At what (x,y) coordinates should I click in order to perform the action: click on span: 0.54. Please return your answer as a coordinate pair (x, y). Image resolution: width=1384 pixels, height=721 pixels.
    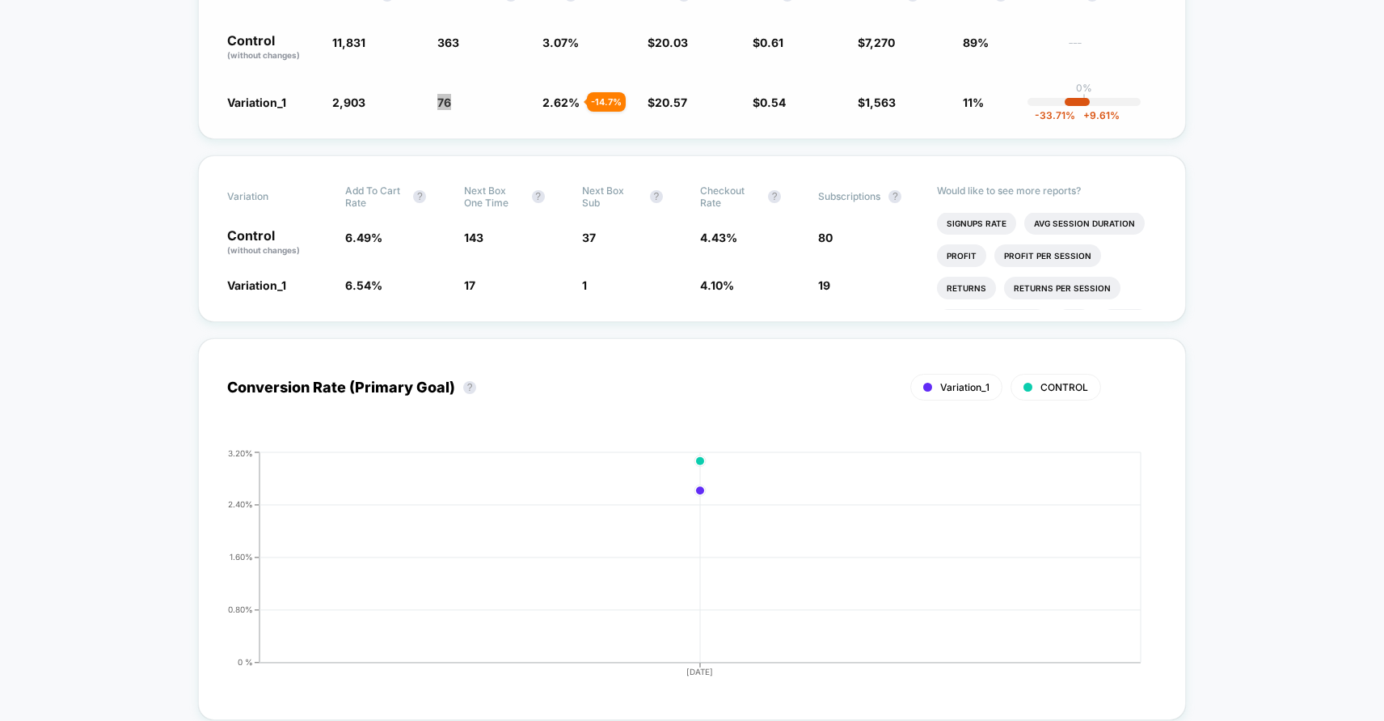
    Looking at the image, I should click on (773, 102).